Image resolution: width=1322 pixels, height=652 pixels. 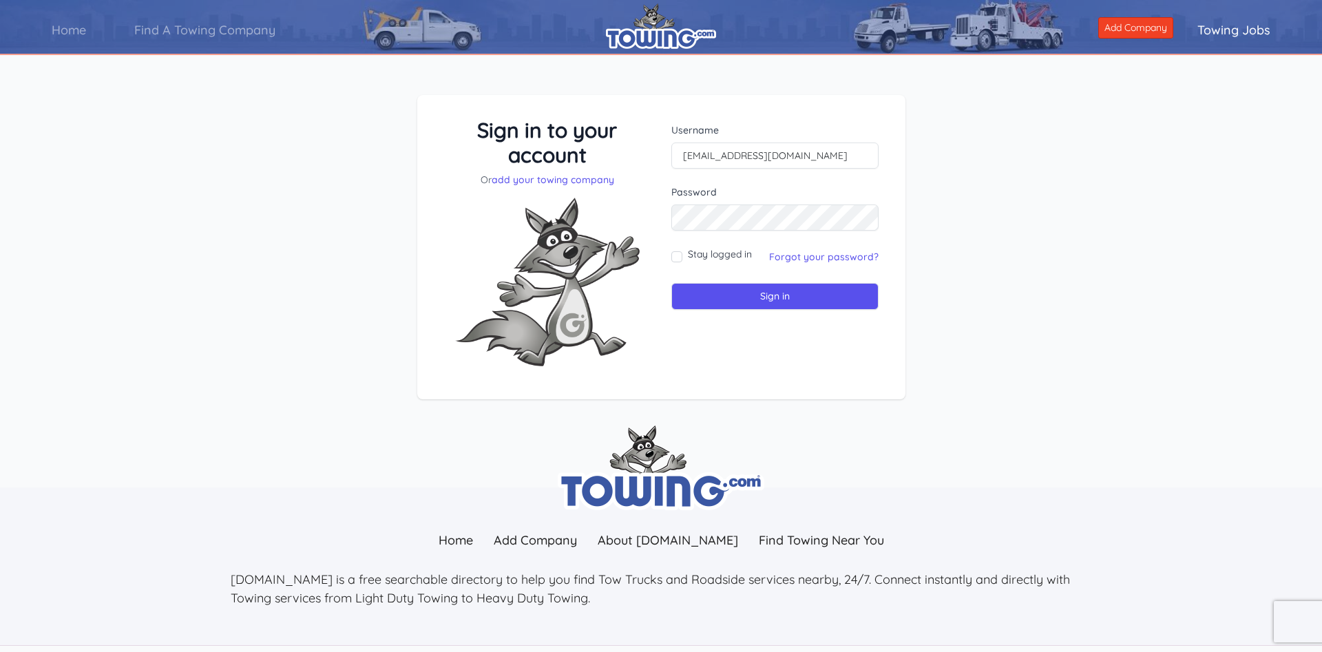 What do you see at coordinates (661, 467) in the screenshot?
I see `img: towing` at bounding box center [661, 467].